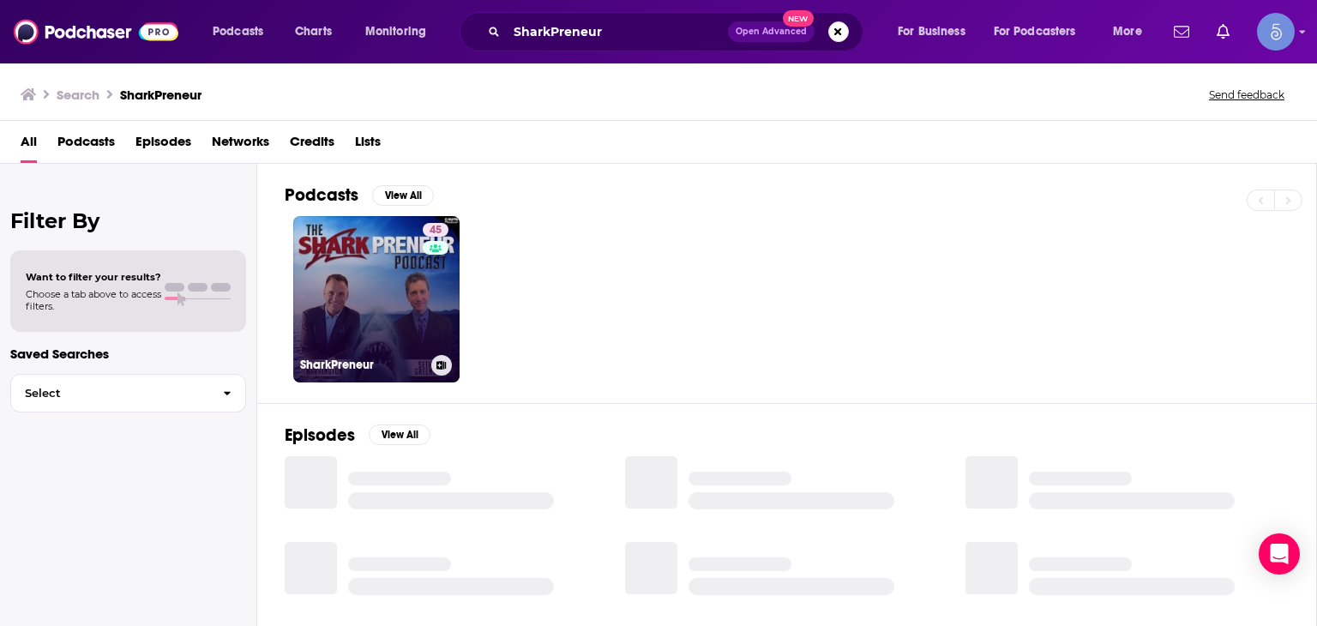 The image size is (1317, 626). Describe the element at coordinates (313, 32) in the screenshot. I see `span: Charts` at that location.